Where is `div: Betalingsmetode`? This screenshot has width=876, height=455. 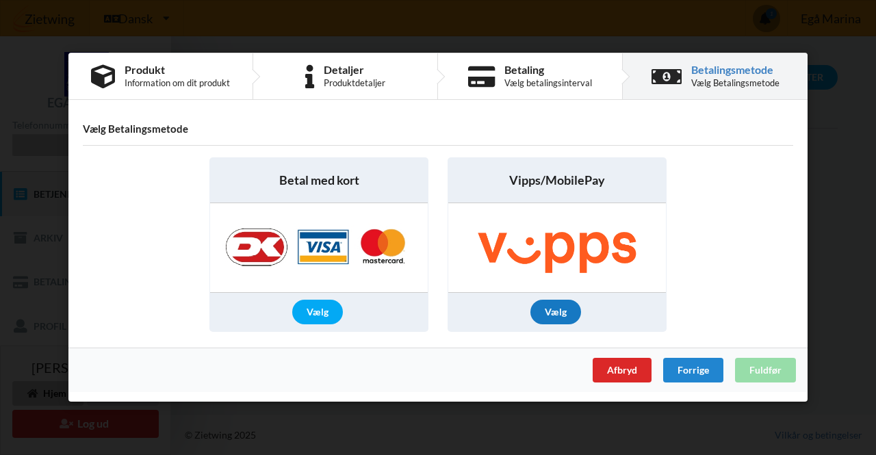
div: Betalingsmetode is located at coordinates (735, 70).